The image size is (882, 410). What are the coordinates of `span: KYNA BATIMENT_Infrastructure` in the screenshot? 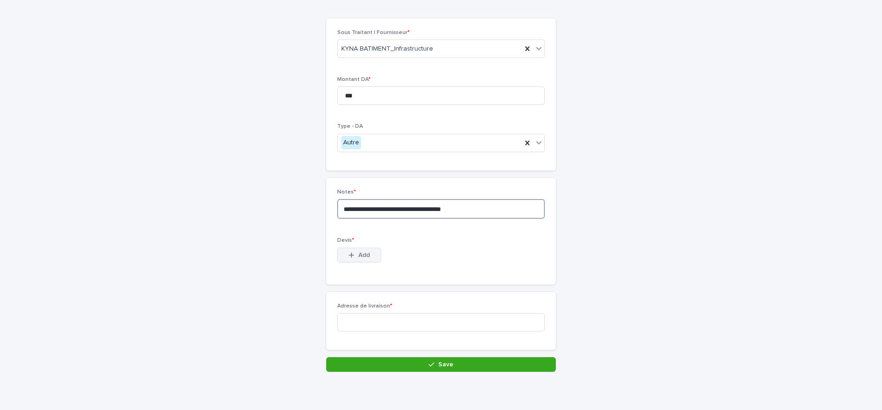 It's located at (387, 49).